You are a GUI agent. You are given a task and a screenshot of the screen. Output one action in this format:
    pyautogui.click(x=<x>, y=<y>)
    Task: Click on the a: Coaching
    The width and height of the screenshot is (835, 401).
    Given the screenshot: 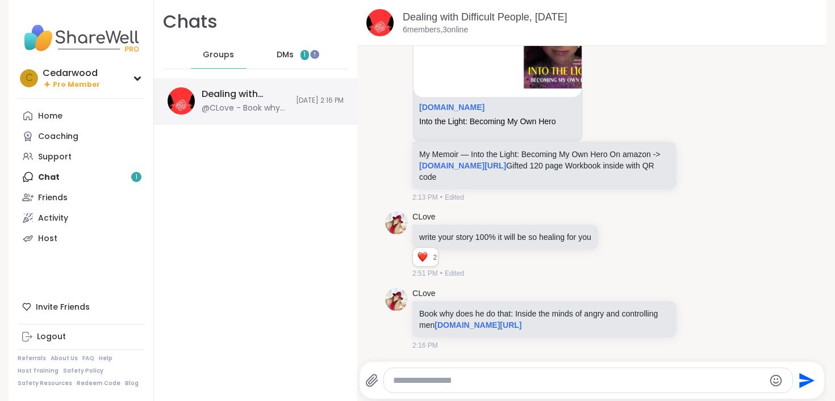 What is the action you would take?
    pyautogui.click(x=81, y=136)
    